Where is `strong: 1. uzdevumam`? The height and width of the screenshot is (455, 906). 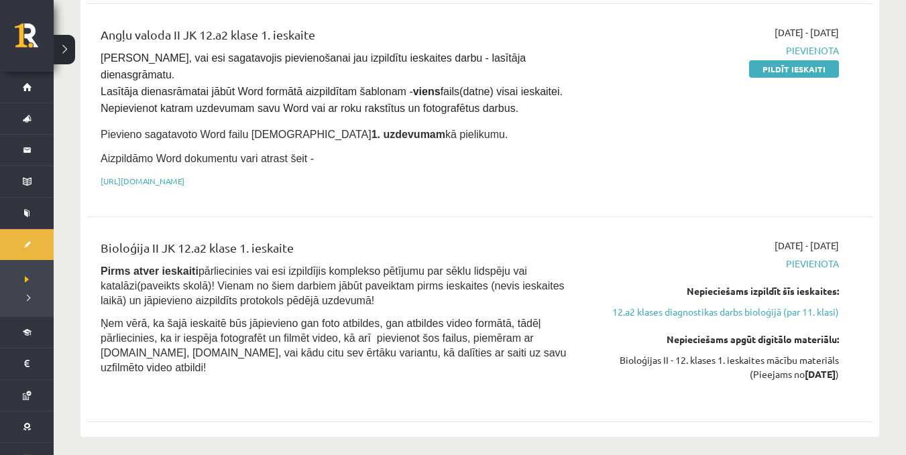
strong: 1. uzdevumam is located at coordinates (409, 134).